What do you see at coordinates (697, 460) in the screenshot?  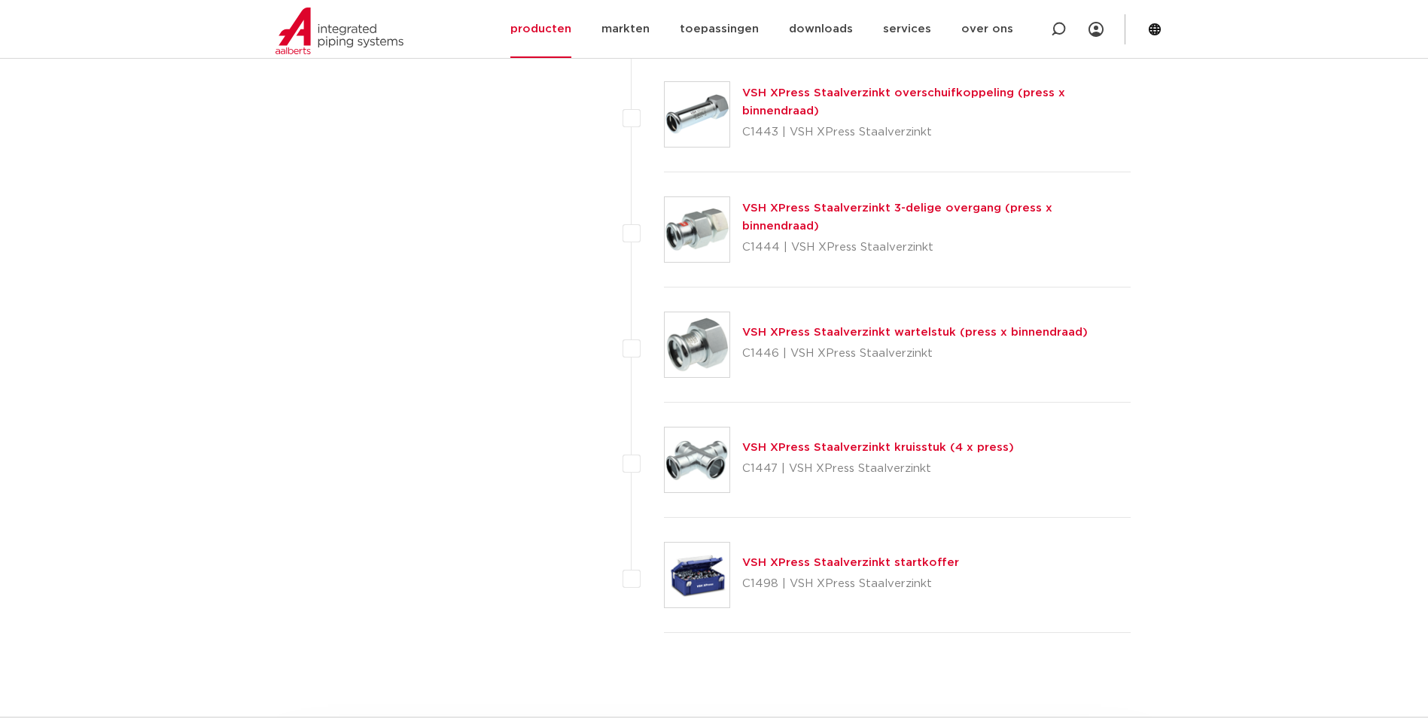 I see `img: Thumbnail for VSH XPress Staalverzinkt kruisstuk (4 x press)` at bounding box center [697, 460].